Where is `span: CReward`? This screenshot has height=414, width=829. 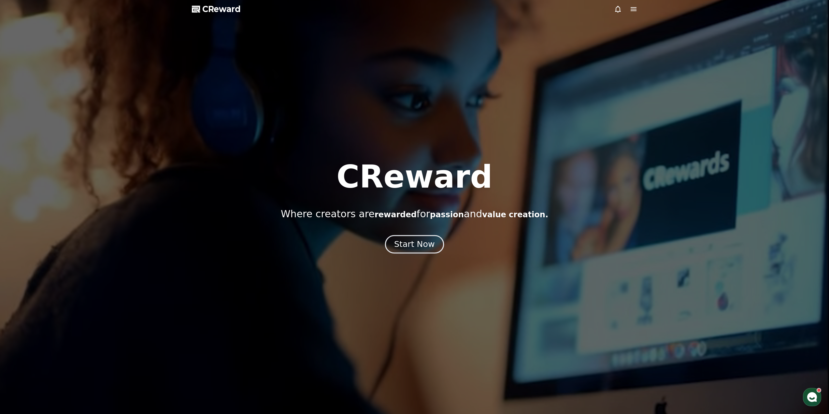
span: CReward is located at coordinates (221, 9).